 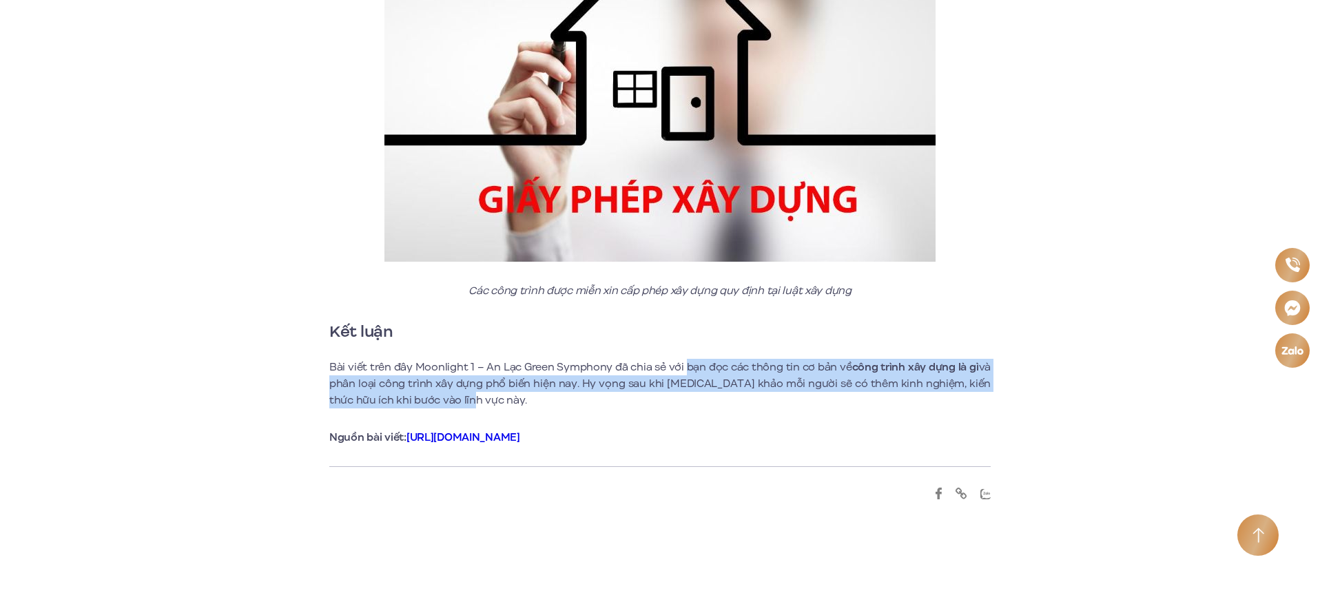 I want to click on strong: Nguồn bài viết:, so click(x=425, y=438).